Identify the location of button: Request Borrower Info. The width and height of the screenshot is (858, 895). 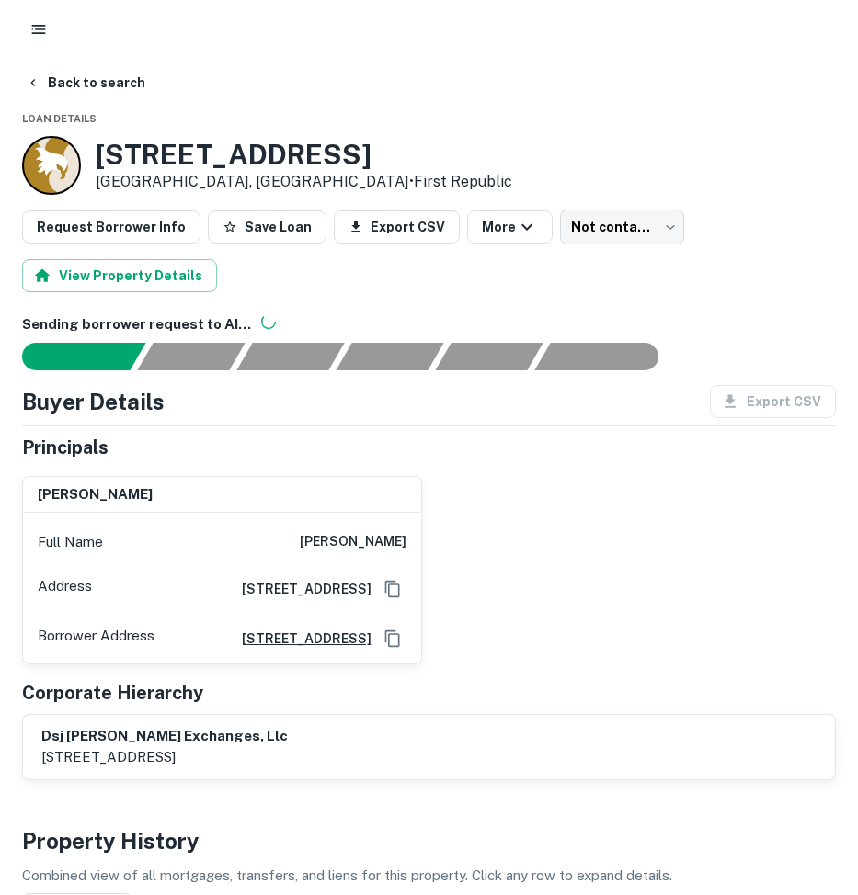
(111, 227).